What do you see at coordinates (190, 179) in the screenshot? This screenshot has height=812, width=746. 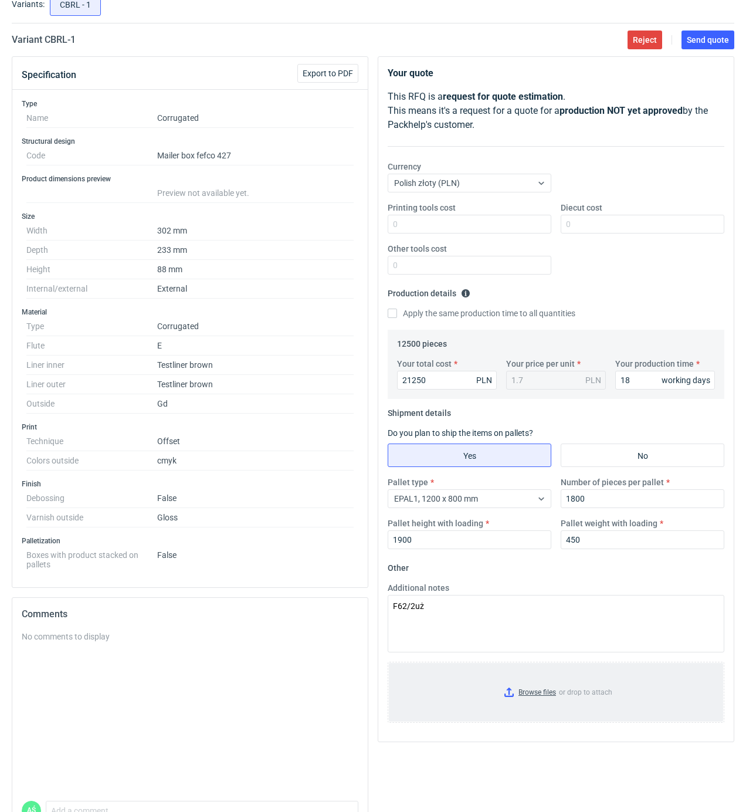 I see `h3: Product dimensions preview` at bounding box center [190, 179].